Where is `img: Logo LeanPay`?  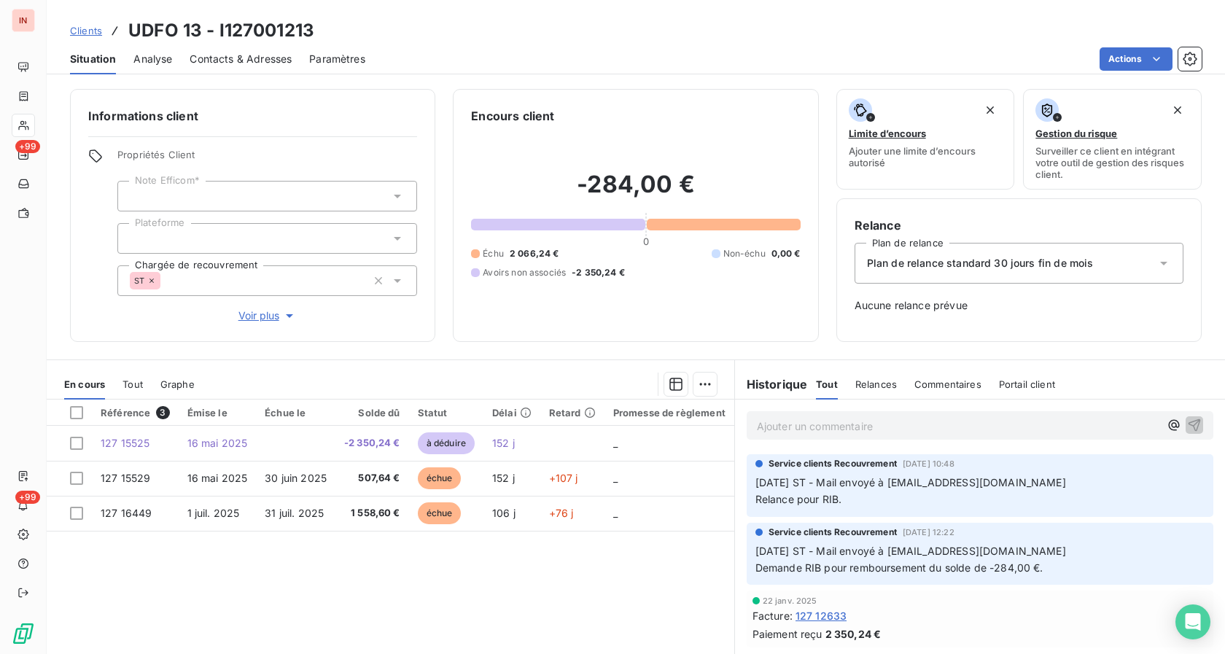
img: Logo LeanPay is located at coordinates (23, 634).